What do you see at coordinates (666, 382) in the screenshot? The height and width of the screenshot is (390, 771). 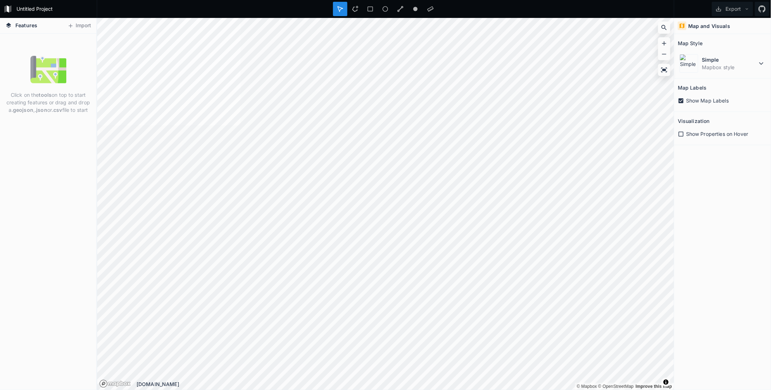 I see `span: Toggle attribution` at bounding box center [666, 382].